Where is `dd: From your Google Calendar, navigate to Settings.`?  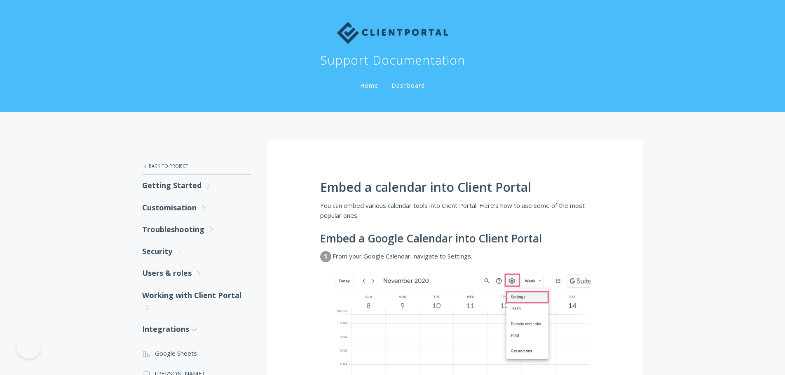
dd: From your Google Calendar, navigate to Settings. is located at coordinates (461, 260).